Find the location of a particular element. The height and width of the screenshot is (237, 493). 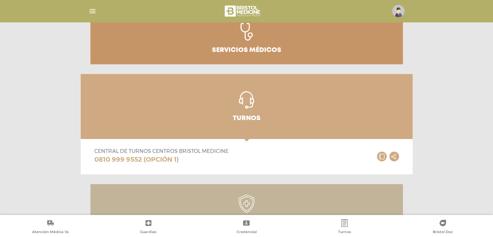

span: Bristol Doc is located at coordinates (443, 232).